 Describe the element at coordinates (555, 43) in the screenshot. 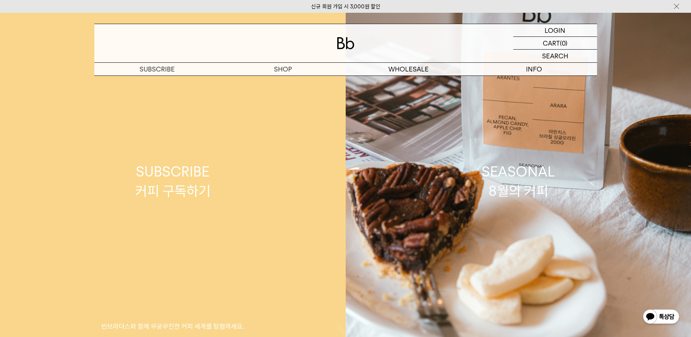

I see `a: CART (0)` at that location.